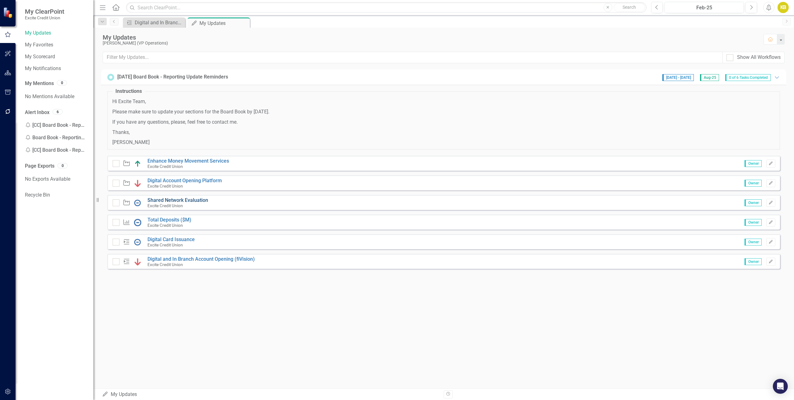 The image size is (794, 400). What do you see at coordinates (56, 96) in the screenshot?
I see `div: No Mentions Available` at bounding box center [56, 96].